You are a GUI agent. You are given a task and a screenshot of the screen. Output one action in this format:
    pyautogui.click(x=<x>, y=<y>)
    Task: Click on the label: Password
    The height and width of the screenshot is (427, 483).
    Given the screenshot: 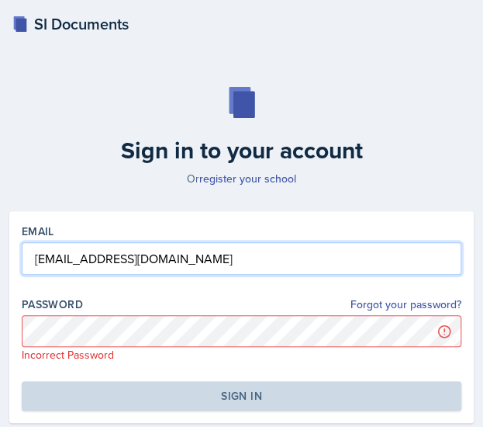 What is the action you would take?
    pyautogui.click(x=52, y=304)
    